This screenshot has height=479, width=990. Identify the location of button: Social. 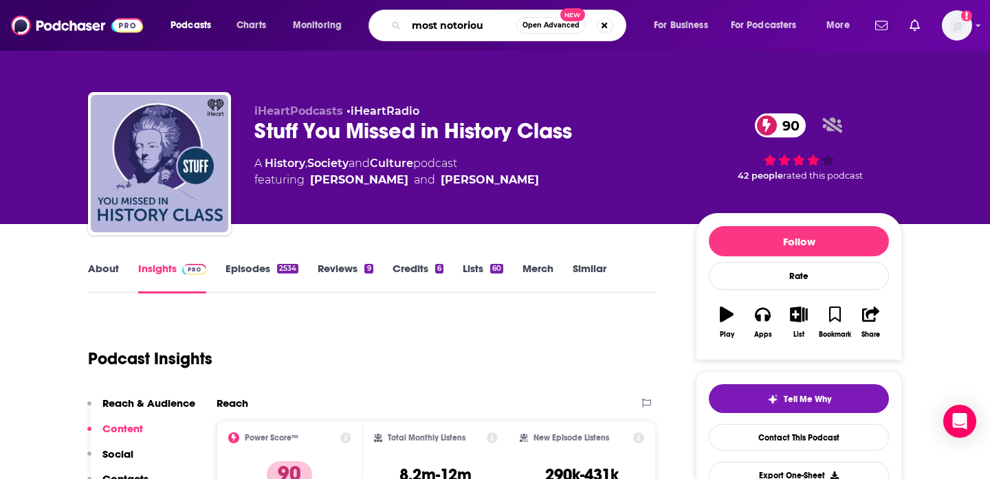
(110, 460).